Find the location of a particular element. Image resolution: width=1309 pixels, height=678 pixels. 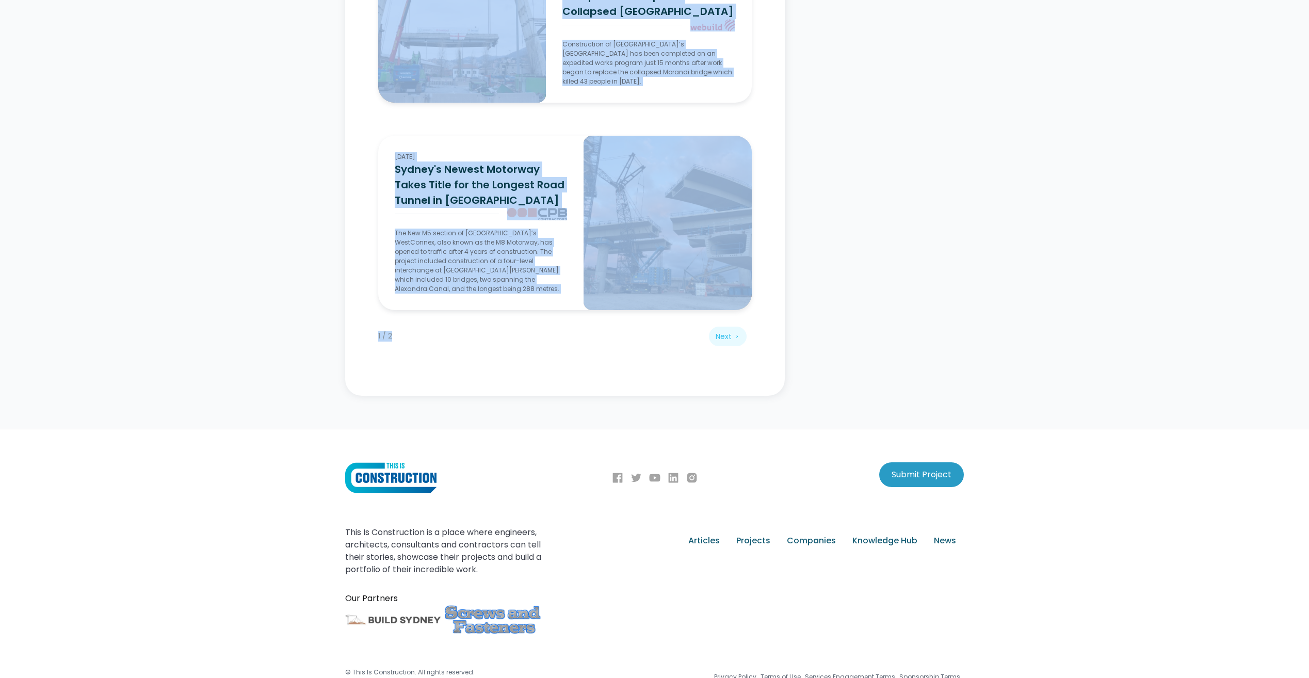

a: News is located at coordinates (945, 541).